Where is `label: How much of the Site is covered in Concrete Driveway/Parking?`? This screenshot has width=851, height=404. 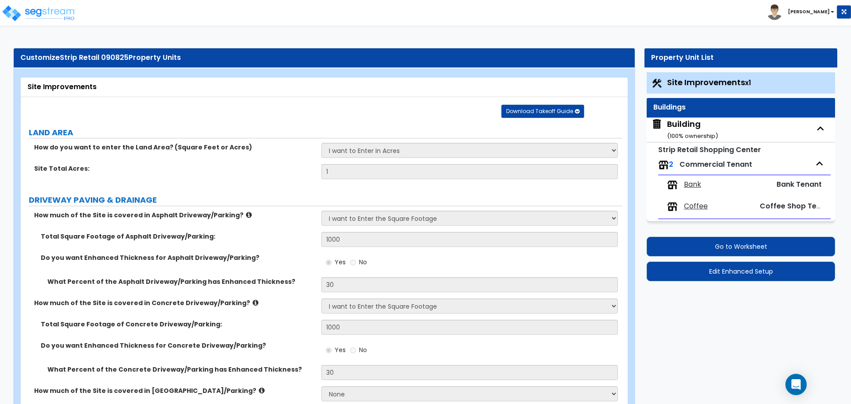
label: How much of the Site is covered in Concrete Driveway/Parking? is located at coordinates (174, 303).